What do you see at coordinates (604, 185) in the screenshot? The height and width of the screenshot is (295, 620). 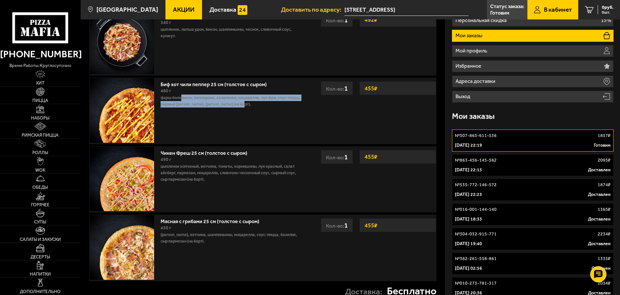 I see `p: 1874 ₽` at bounding box center [604, 185].